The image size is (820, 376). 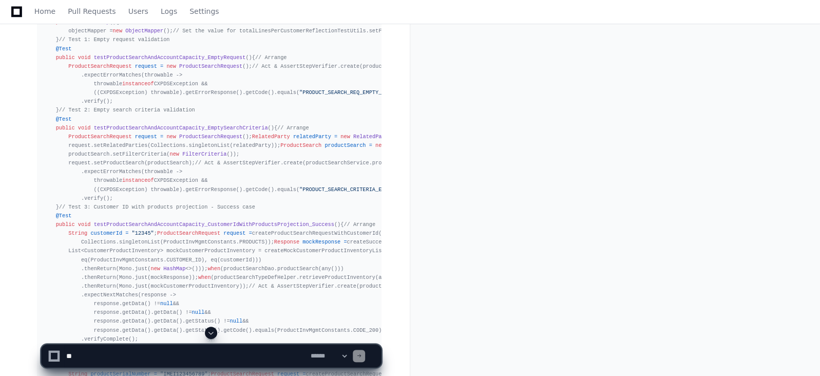 What do you see at coordinates (91, 11) in the screenshot?
I see `span: Pull Requests` at bounding box center [91, 11].